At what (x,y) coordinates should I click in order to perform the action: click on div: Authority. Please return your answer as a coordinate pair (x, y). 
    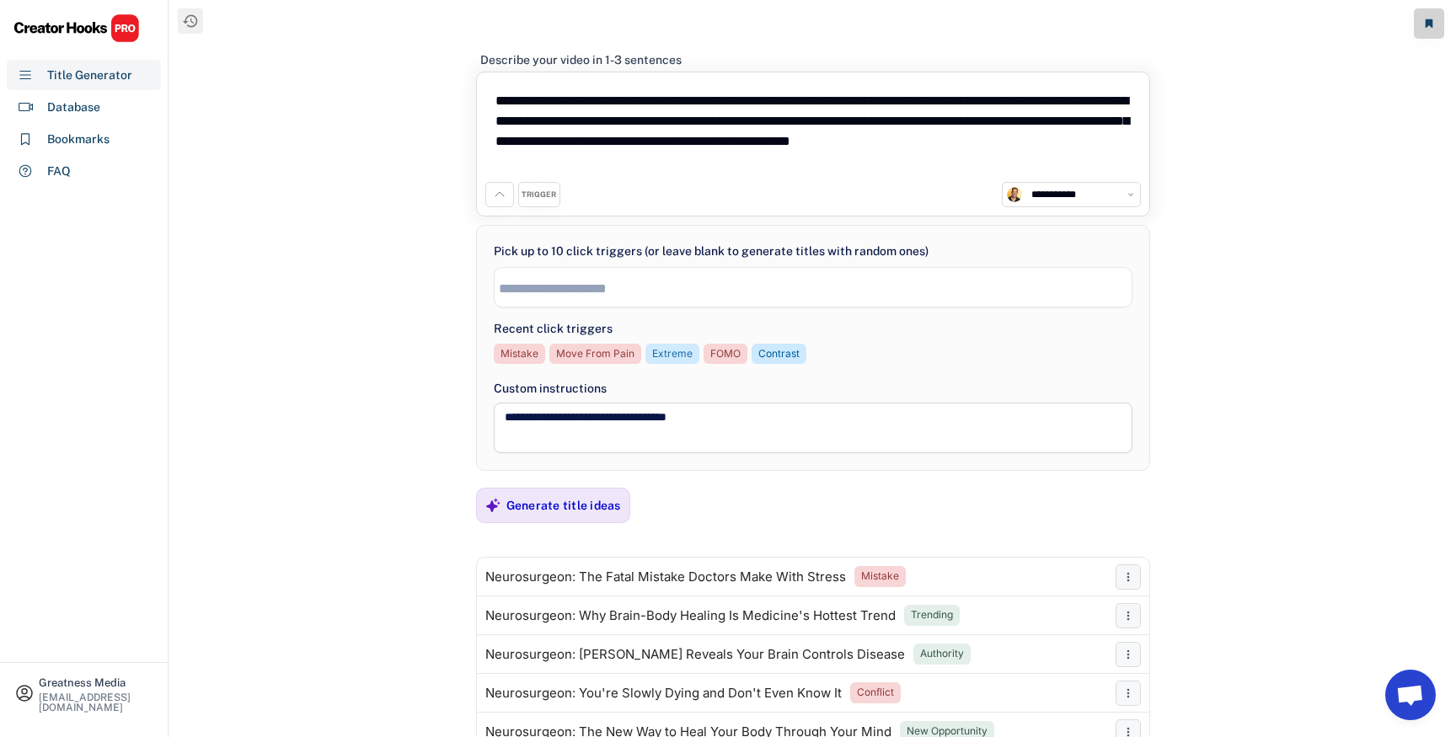
    Looking at the image, I should click on (942, 654).